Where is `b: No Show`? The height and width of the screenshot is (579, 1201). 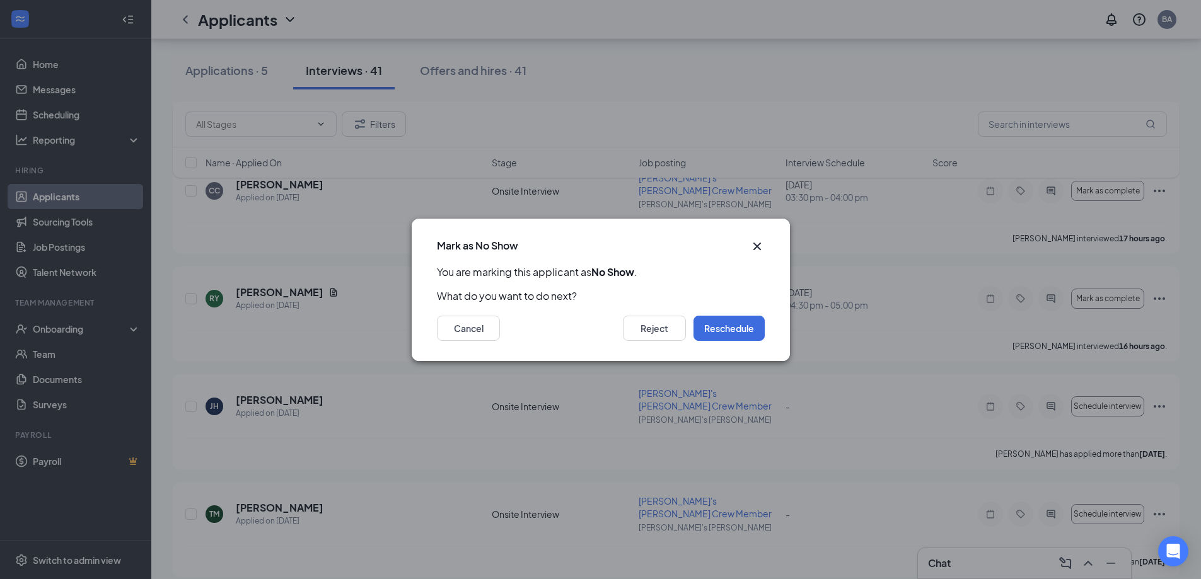 b: No Show is located at coordinates (613, 272).